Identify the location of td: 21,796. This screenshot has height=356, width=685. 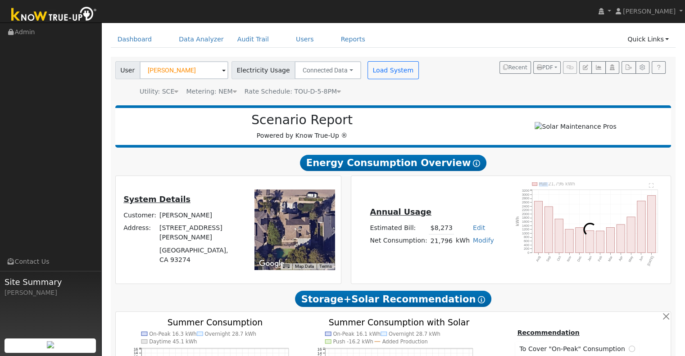
(442, 241).